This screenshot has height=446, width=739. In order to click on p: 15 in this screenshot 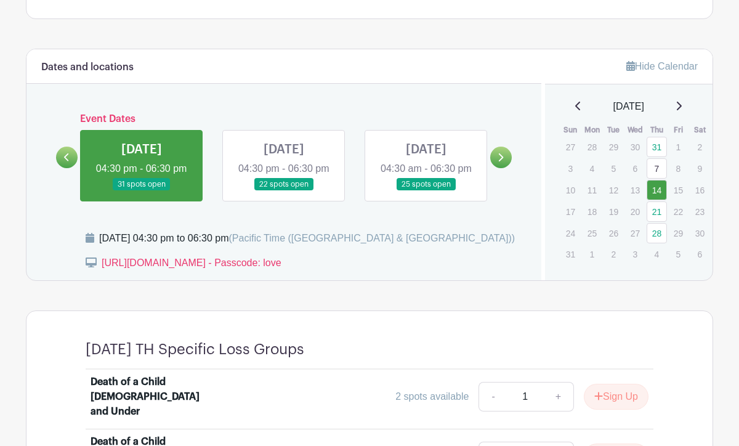, I will do `click(678, 190)`.